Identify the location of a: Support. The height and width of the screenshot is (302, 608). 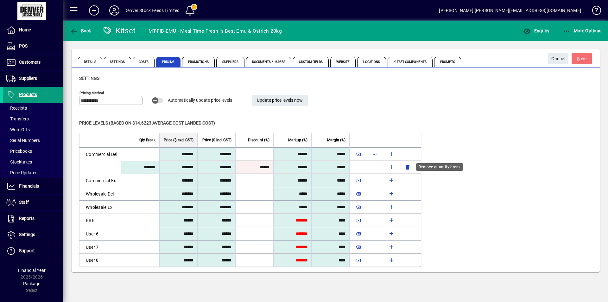
(33, 251).